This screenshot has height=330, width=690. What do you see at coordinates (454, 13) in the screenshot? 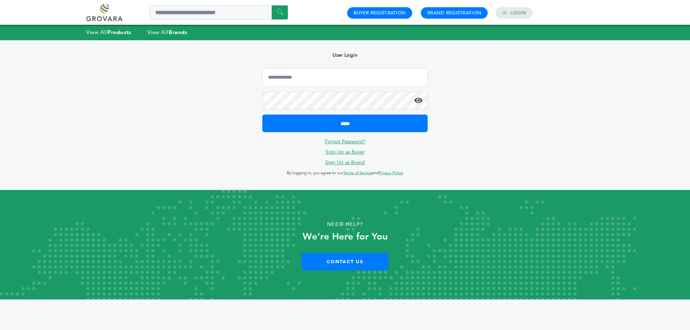
I see `a: Brand Registration` at bounding box center [454, 13].